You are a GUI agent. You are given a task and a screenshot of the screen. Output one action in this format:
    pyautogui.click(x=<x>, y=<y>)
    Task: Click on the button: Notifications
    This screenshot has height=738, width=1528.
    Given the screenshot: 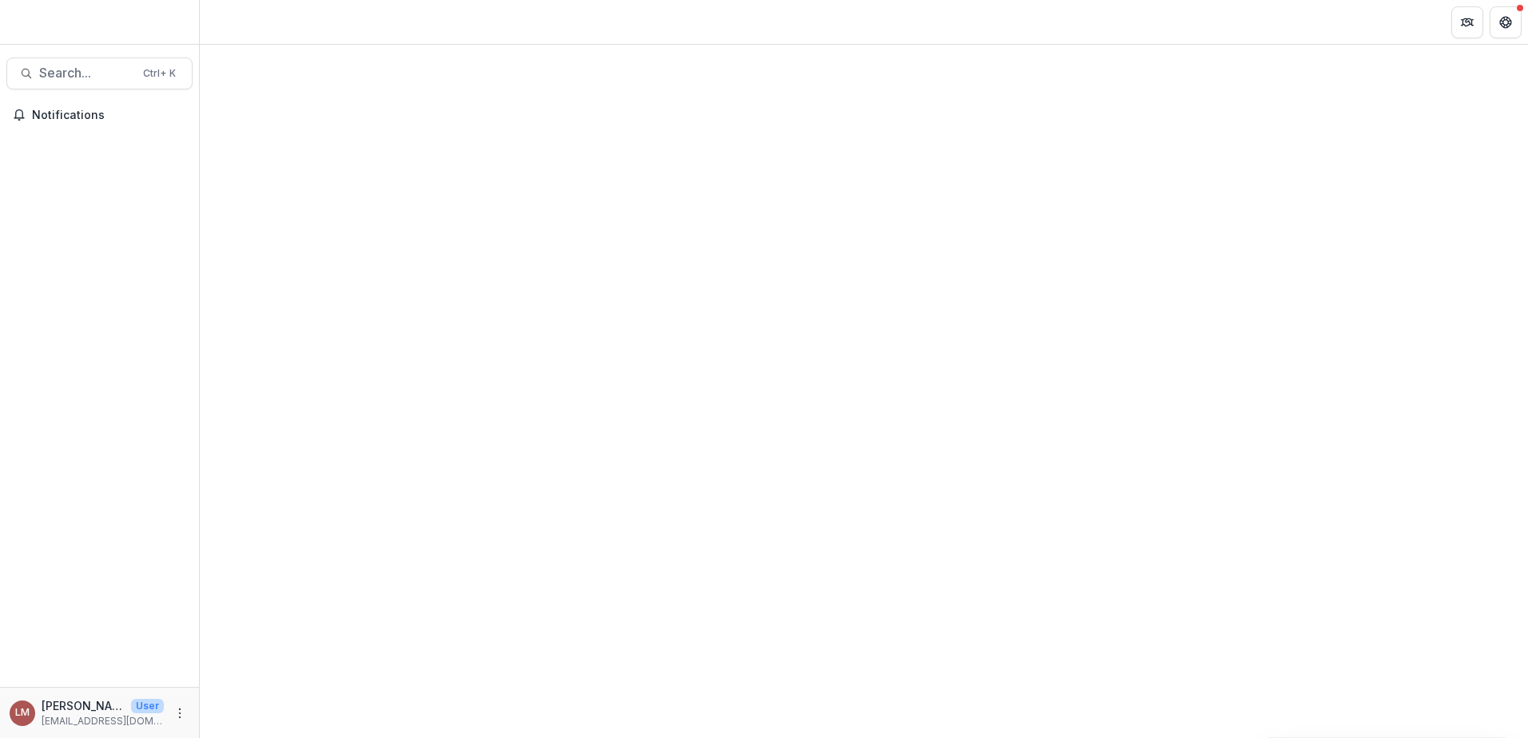 What is the action you would take?
    pyautogui.click(x=99, y=115)
    